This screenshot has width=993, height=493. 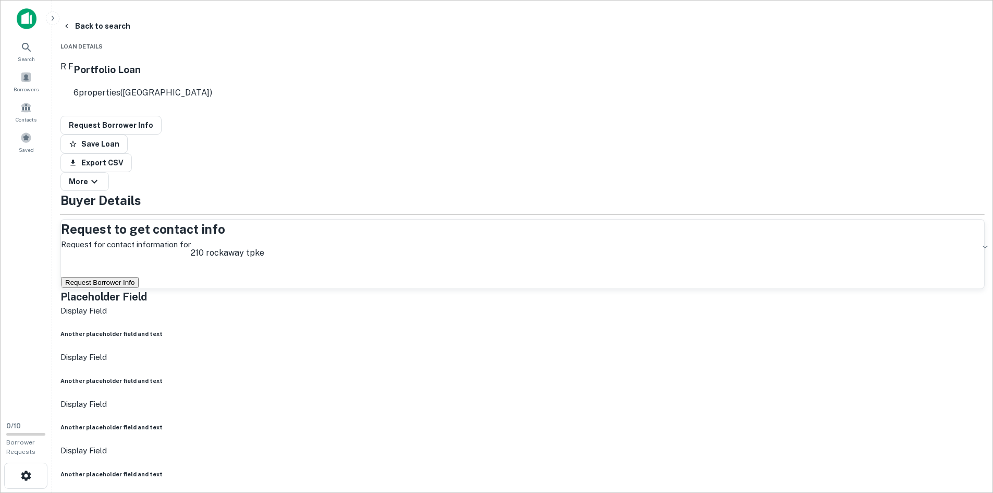 I want to click on span: Search, so click(x=26, y=59).